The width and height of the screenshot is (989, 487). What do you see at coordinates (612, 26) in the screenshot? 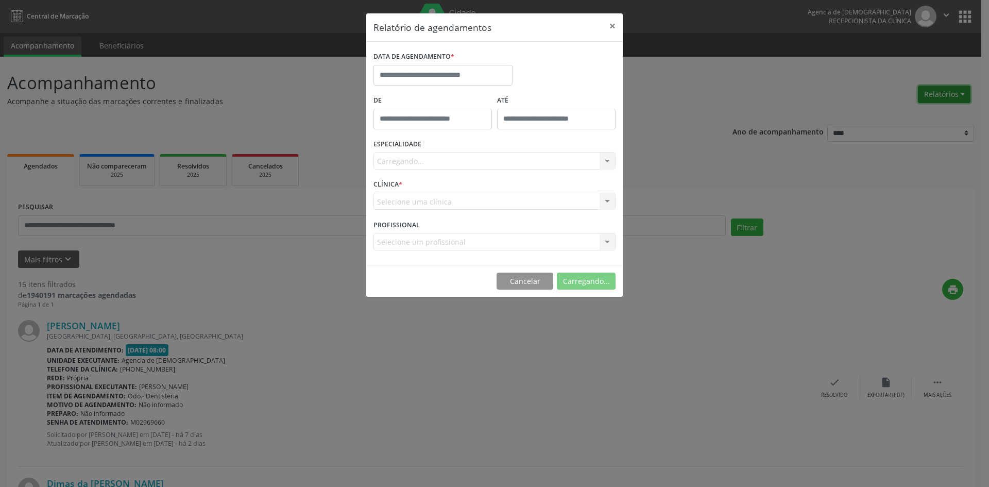
I see `button: Close` at bounding box center [612, 26].